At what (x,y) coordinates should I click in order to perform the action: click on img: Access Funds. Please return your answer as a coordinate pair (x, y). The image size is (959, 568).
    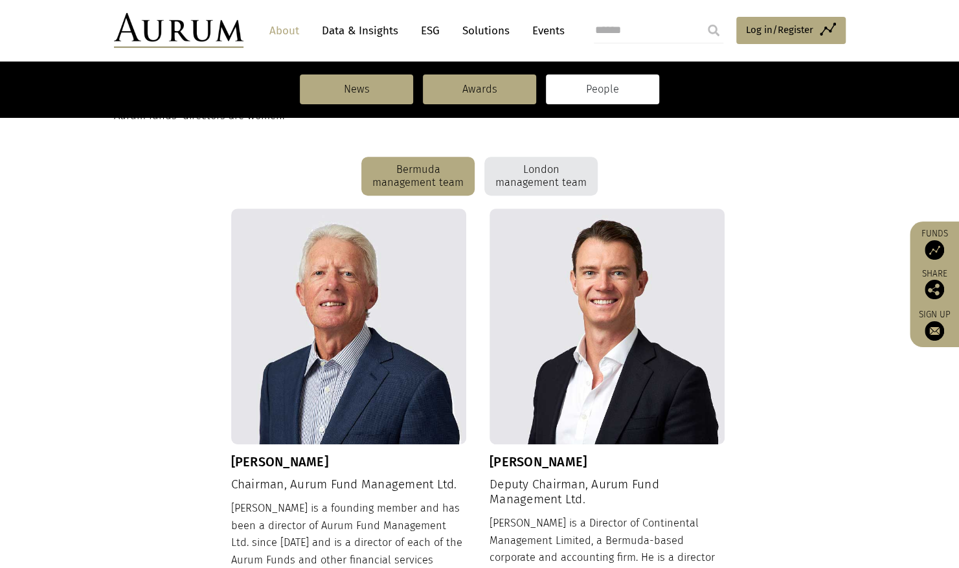
    Looking at the image, I should click on (935, 250).